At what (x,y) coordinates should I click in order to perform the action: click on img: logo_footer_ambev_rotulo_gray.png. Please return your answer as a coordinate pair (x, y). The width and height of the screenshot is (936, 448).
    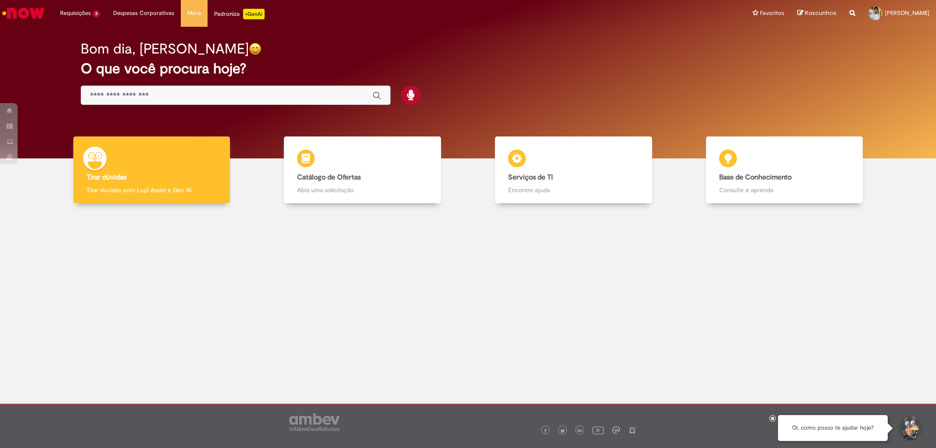
    Looking at the image, I should click on (314, 422).